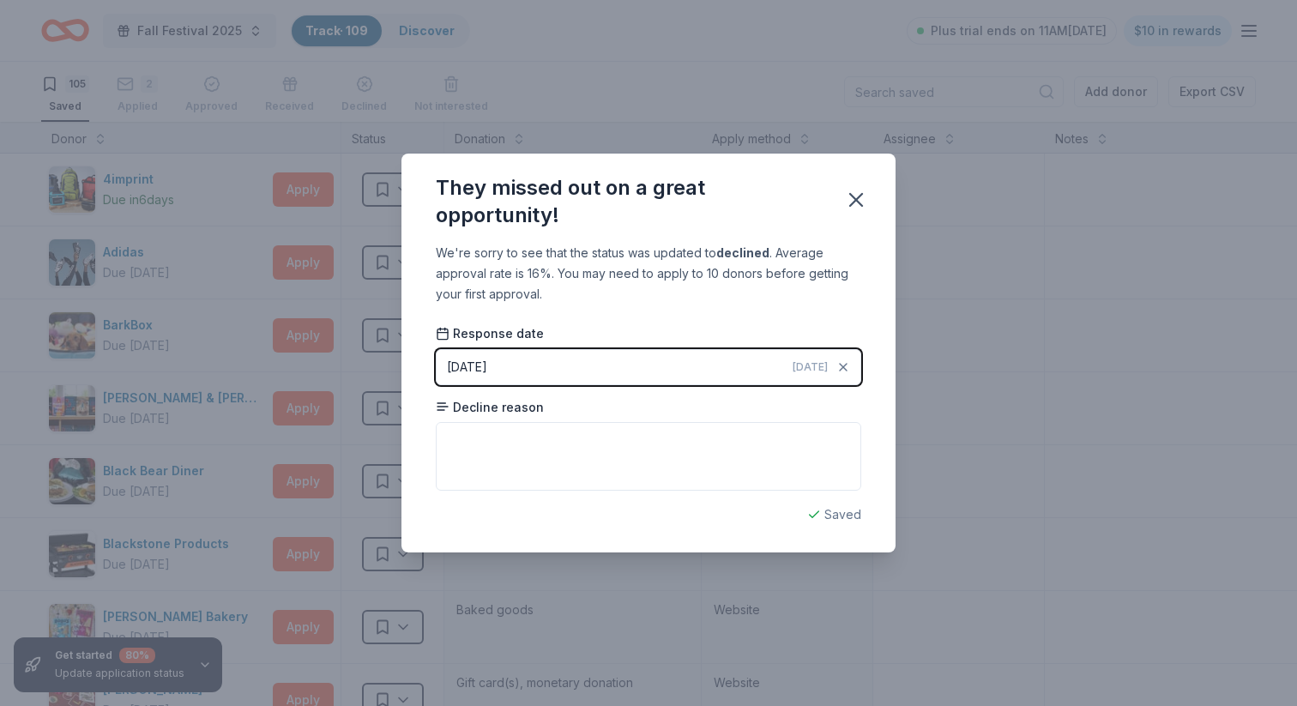 The image size is (1297, 706). Describe the element at coordinates (629, 202) in the screenshot. I see `div: They missed out on a great opportunity!` at that location.